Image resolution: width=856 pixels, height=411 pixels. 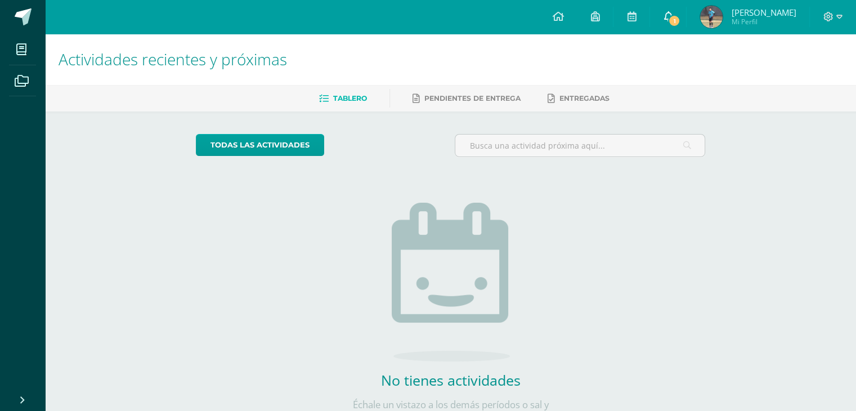 What do you see at coordinates (451, 380) in the screenshot?
I see `h2: No tienes actividades` at bounding box center [451, 380].